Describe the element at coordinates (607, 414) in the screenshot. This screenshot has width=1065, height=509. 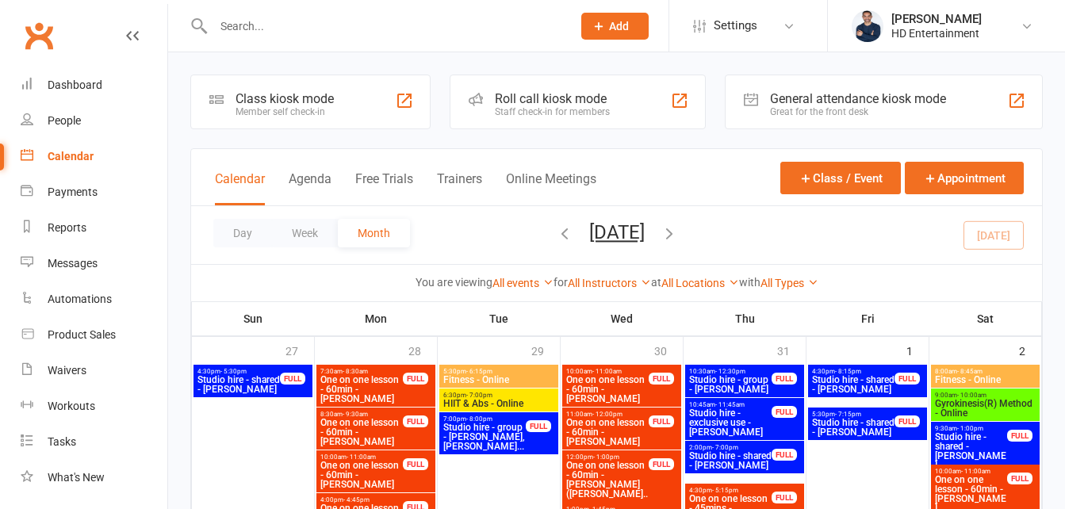
I see `span: 11:00am` at that location.